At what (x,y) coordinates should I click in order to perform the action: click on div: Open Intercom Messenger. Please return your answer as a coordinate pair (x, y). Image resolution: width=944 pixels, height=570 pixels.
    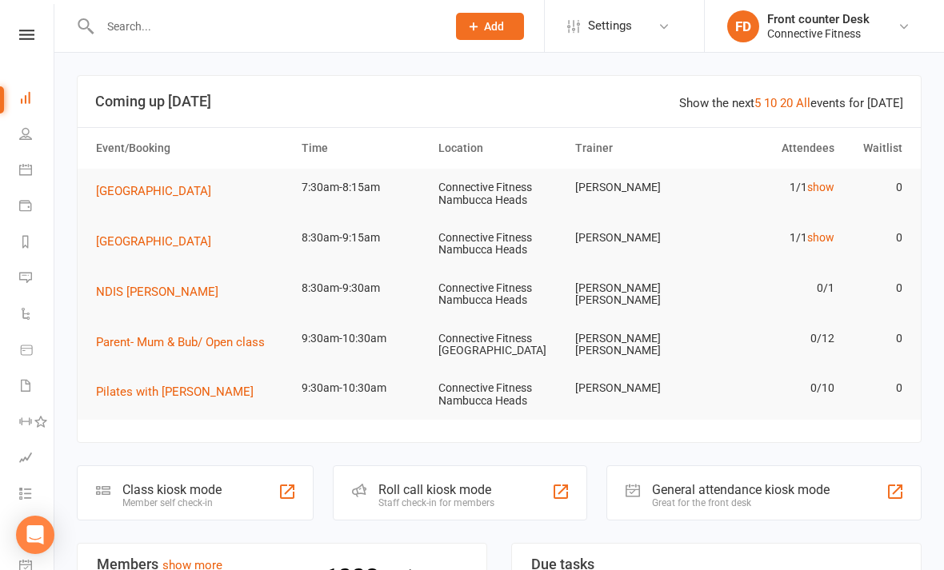
    Looking at the image, I should click on (35, 535).